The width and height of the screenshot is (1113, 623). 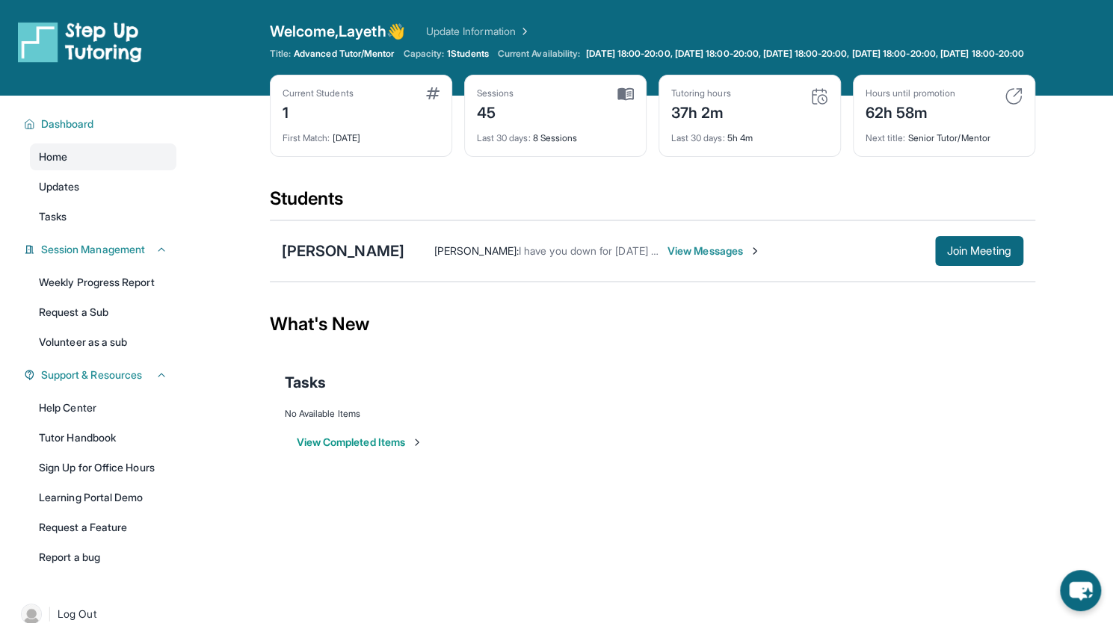 What do you see at coordinates (103, 217) in the screenshot?
I see `a: Tasks` at bounding box center [103, 217].